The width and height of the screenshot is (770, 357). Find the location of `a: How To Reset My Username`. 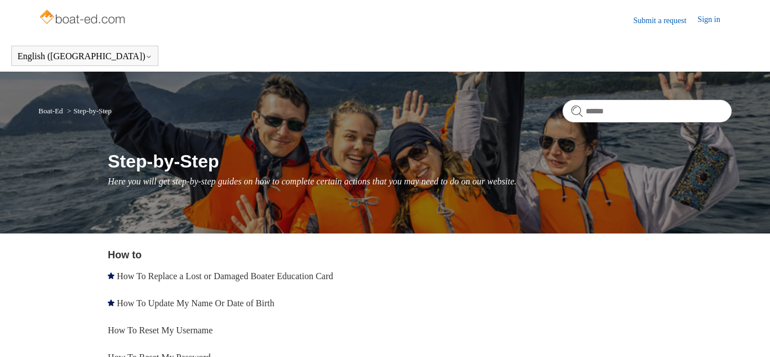

a: How To Reset My Username is located at coordinates (160, 330).